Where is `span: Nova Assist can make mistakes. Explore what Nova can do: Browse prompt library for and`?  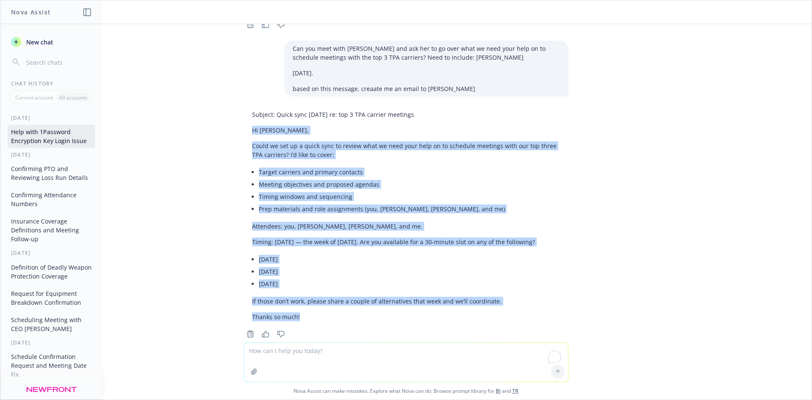 span: Nova Assist can make mistakes. Explore what Nova can do: Browse prompt library for and is located at coordinates (406, 391).